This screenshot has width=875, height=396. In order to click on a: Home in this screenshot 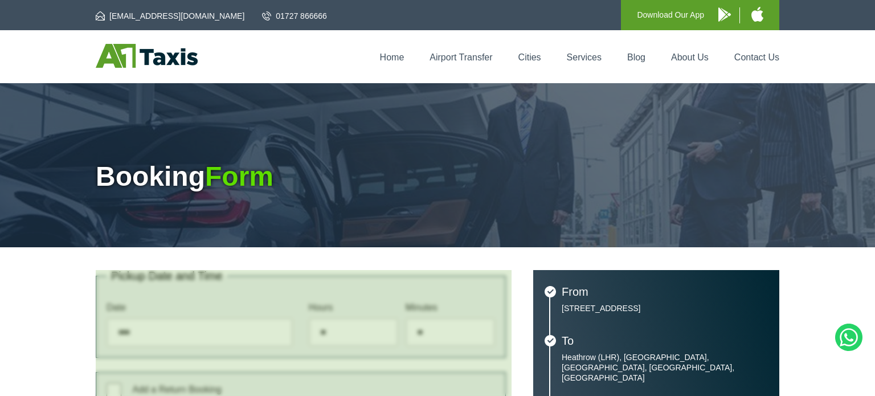, I will do `click(392, 57)`.